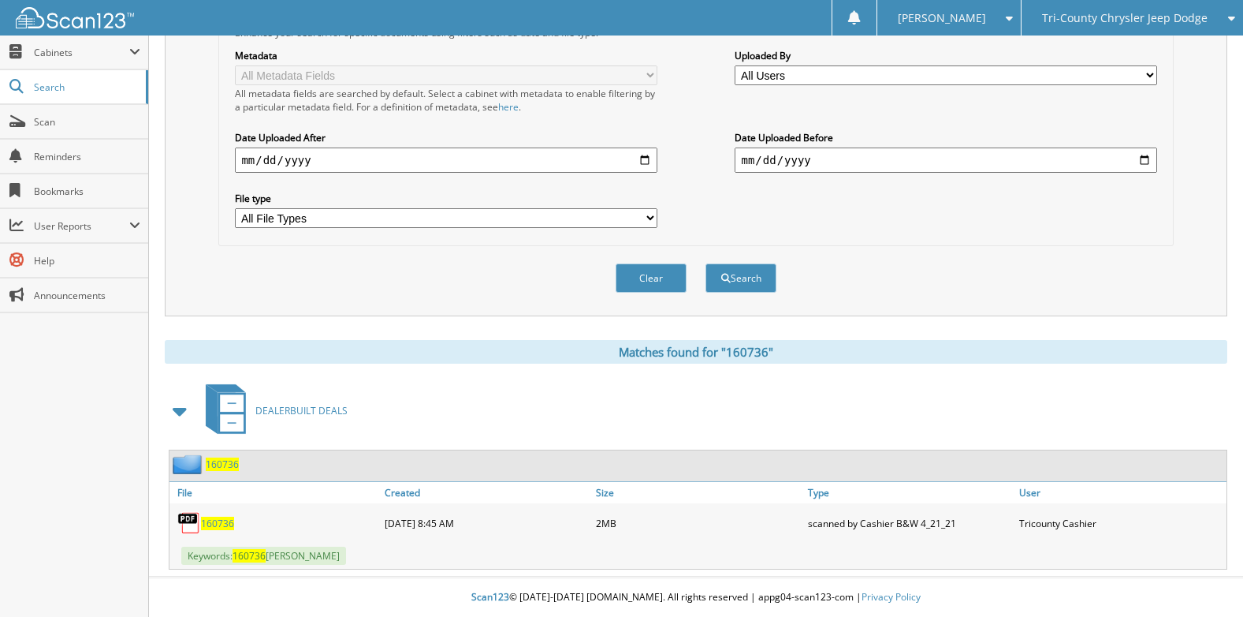  What do you see at coordinates (81, 52) in the screenshot?
I see `span: Cabinets` at bounding box center [81, 52].